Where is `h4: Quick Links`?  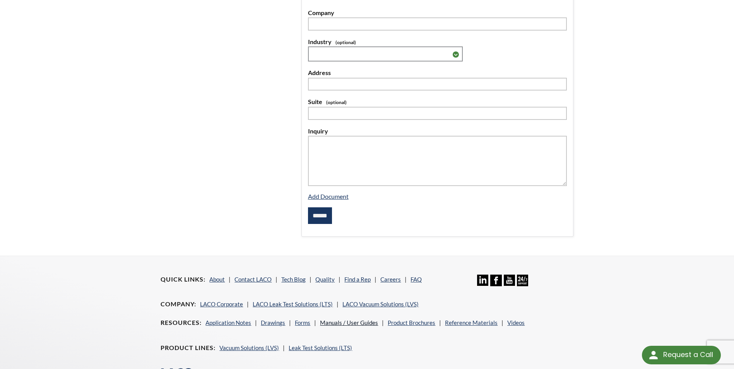
h4: Quick Links is located at coordinates (183, 279).